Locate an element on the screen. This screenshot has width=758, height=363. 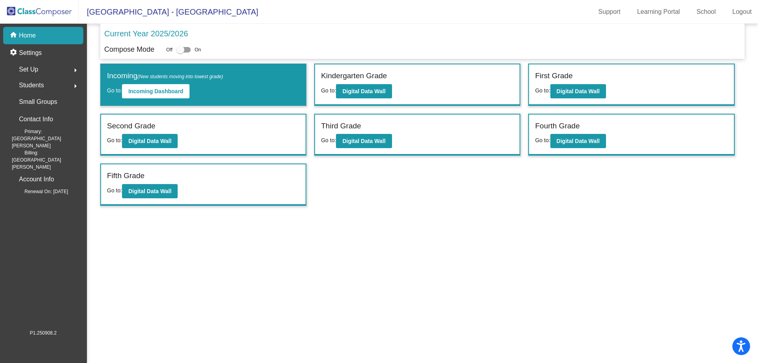
a: Support is located at coordinates (609, 12).